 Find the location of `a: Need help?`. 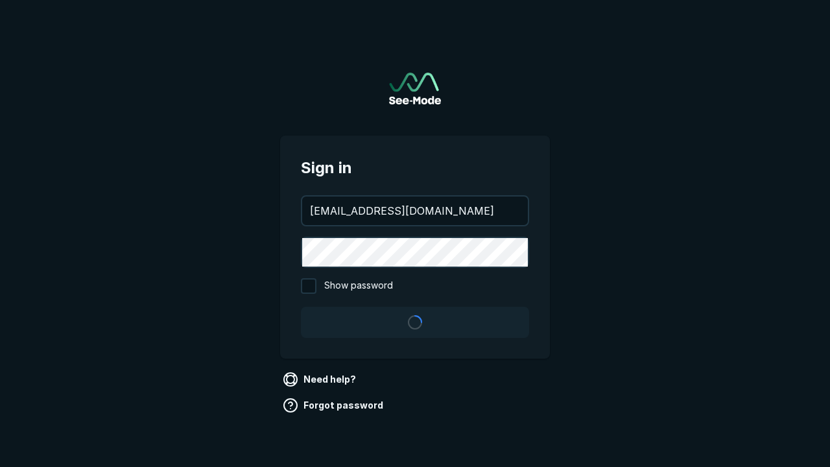

a: Need help? is located at coordinates (320, 379).